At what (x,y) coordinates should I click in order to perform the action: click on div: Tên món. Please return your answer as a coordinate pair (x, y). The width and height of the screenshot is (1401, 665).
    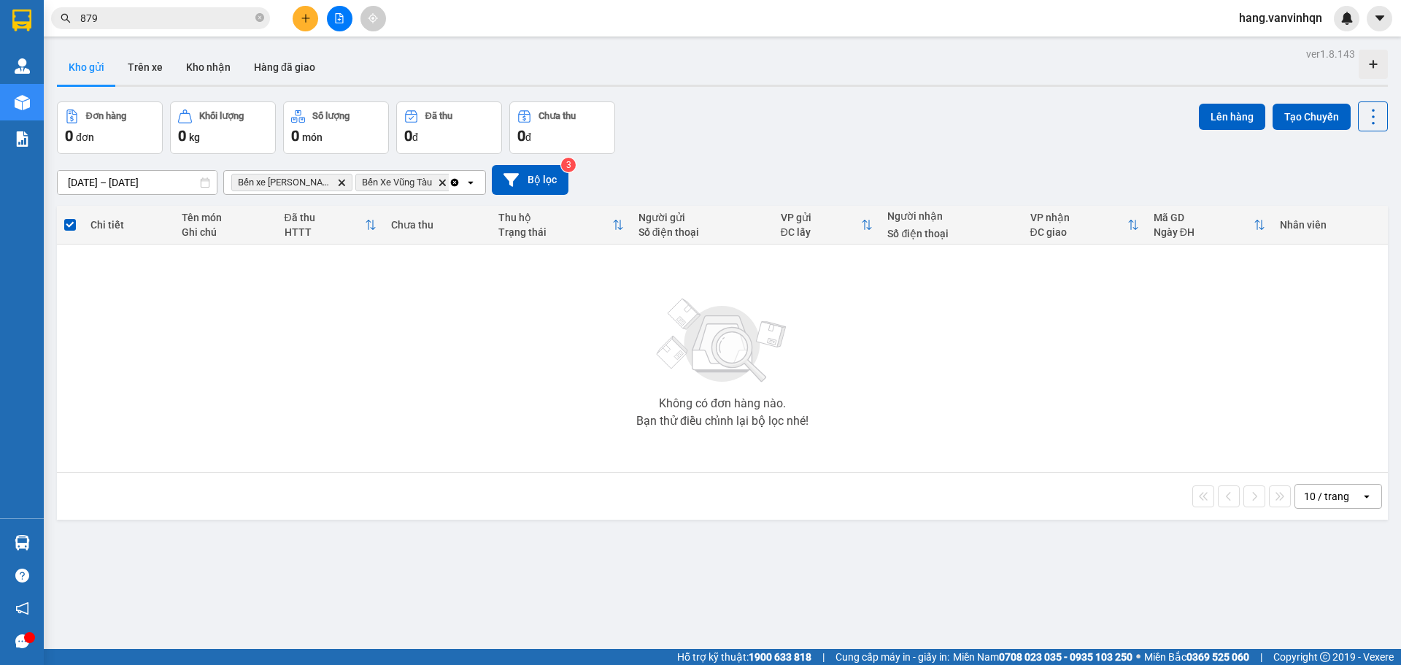
    Looking at the image, I should click on (226, 218).